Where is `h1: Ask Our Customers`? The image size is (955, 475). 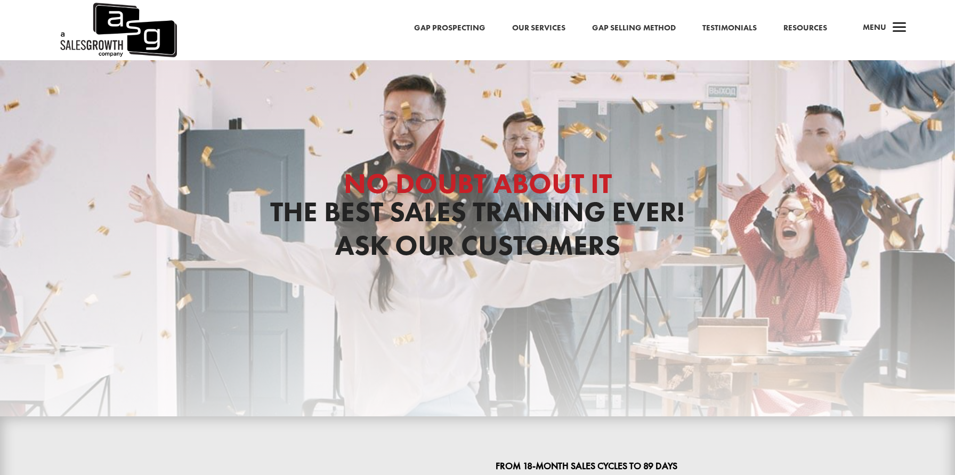
h1: Ask Our Customers is located at coordinates (477, 248).